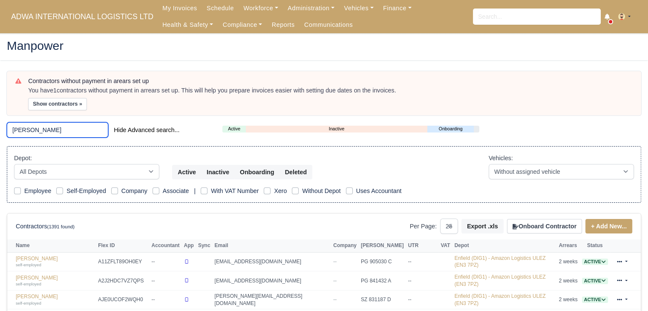 The image size is (648, 311). Describe the element at coordinates (382, 281) in the screenshot. I see `td: PG 841432 A` at that location.